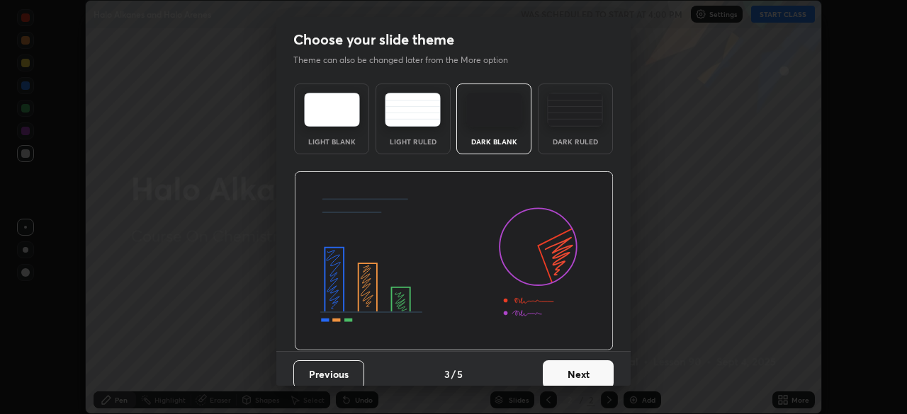 The image size is (907, 414). Describe the element at coordinates (408, 60) in the screenshot. I see `p: Theme can also be changed later from the More option` at that location.